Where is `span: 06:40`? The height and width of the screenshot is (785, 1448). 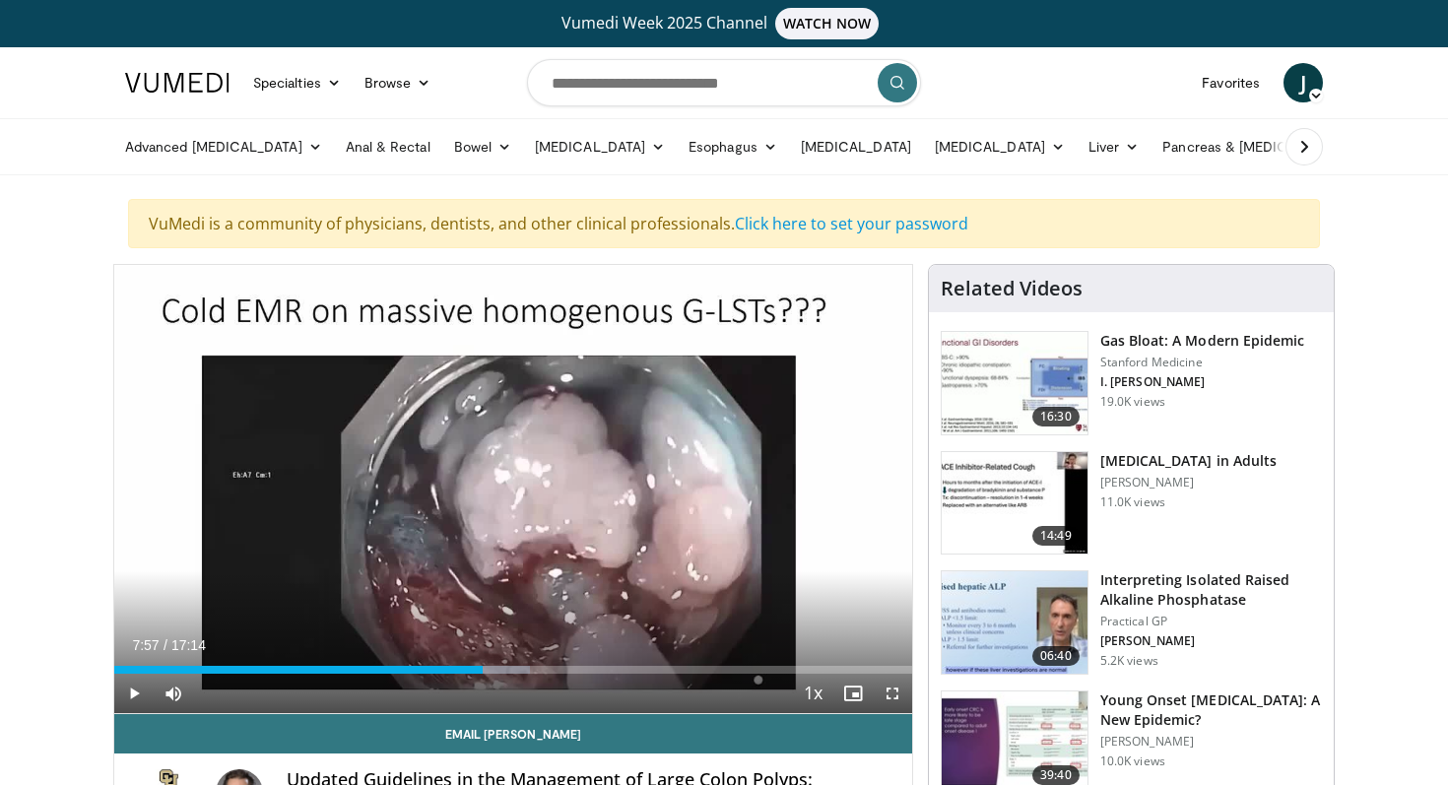 span: 06:40 is located at coordinates (1056, 656).